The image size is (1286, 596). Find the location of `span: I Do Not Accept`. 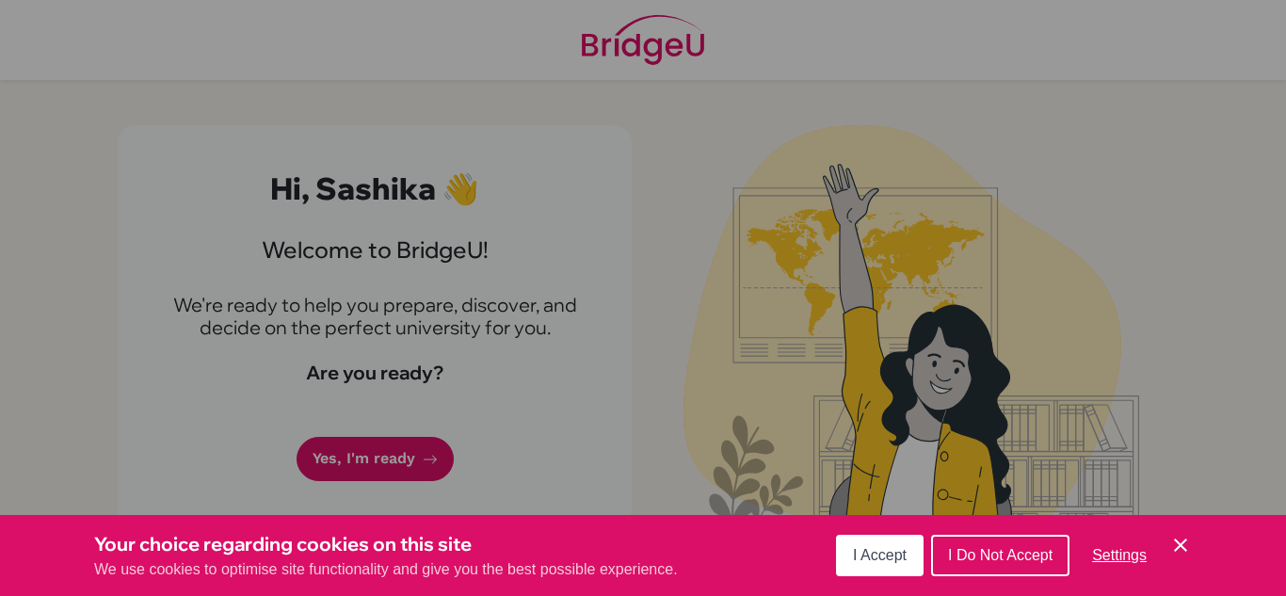

span: I Do Not Accept is located at coordinates (1000, 555).